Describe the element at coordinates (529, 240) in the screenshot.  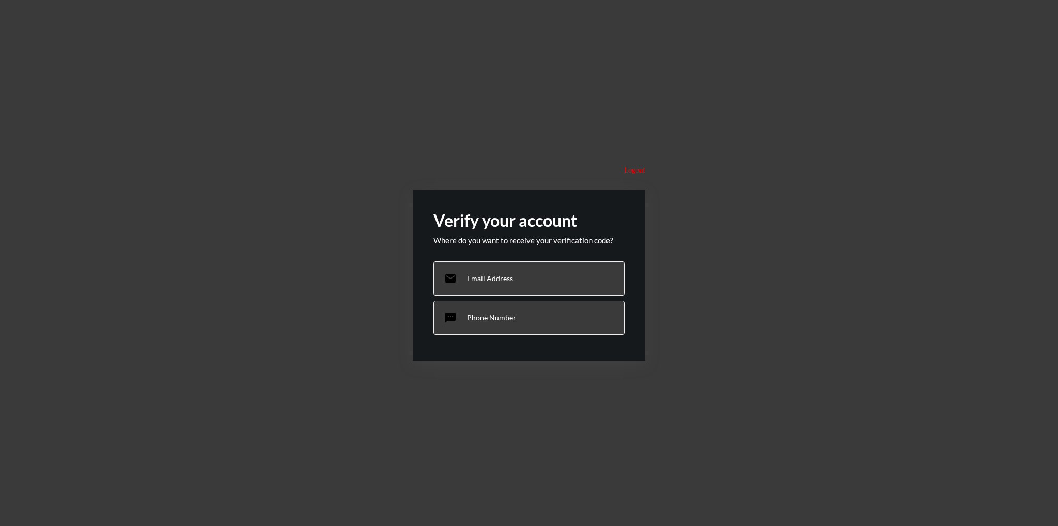
I see `p: Where do you want to receive your verification code?` at that location.